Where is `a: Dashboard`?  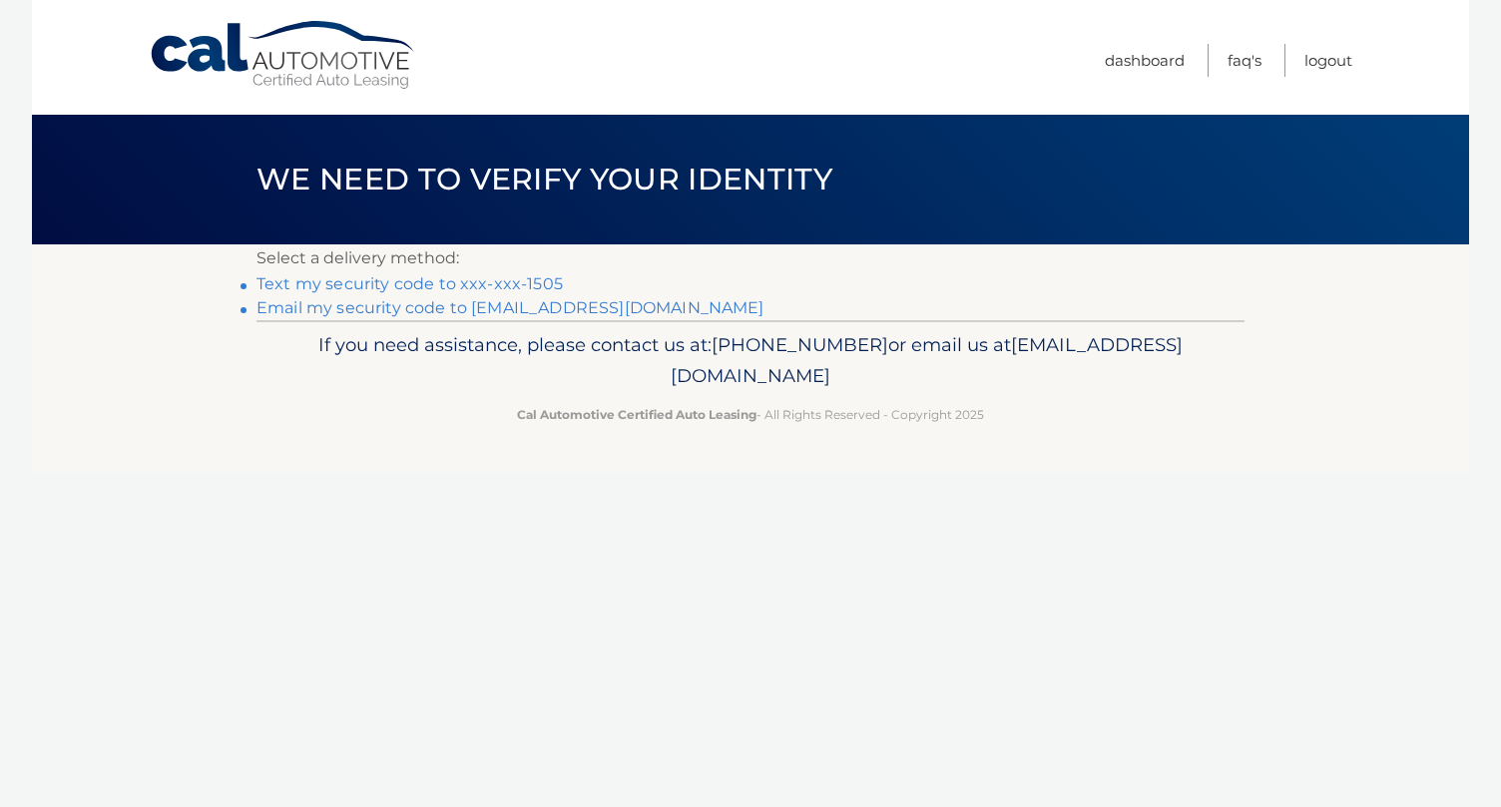
a: Dashboard is located at coordinates (1145, 60).